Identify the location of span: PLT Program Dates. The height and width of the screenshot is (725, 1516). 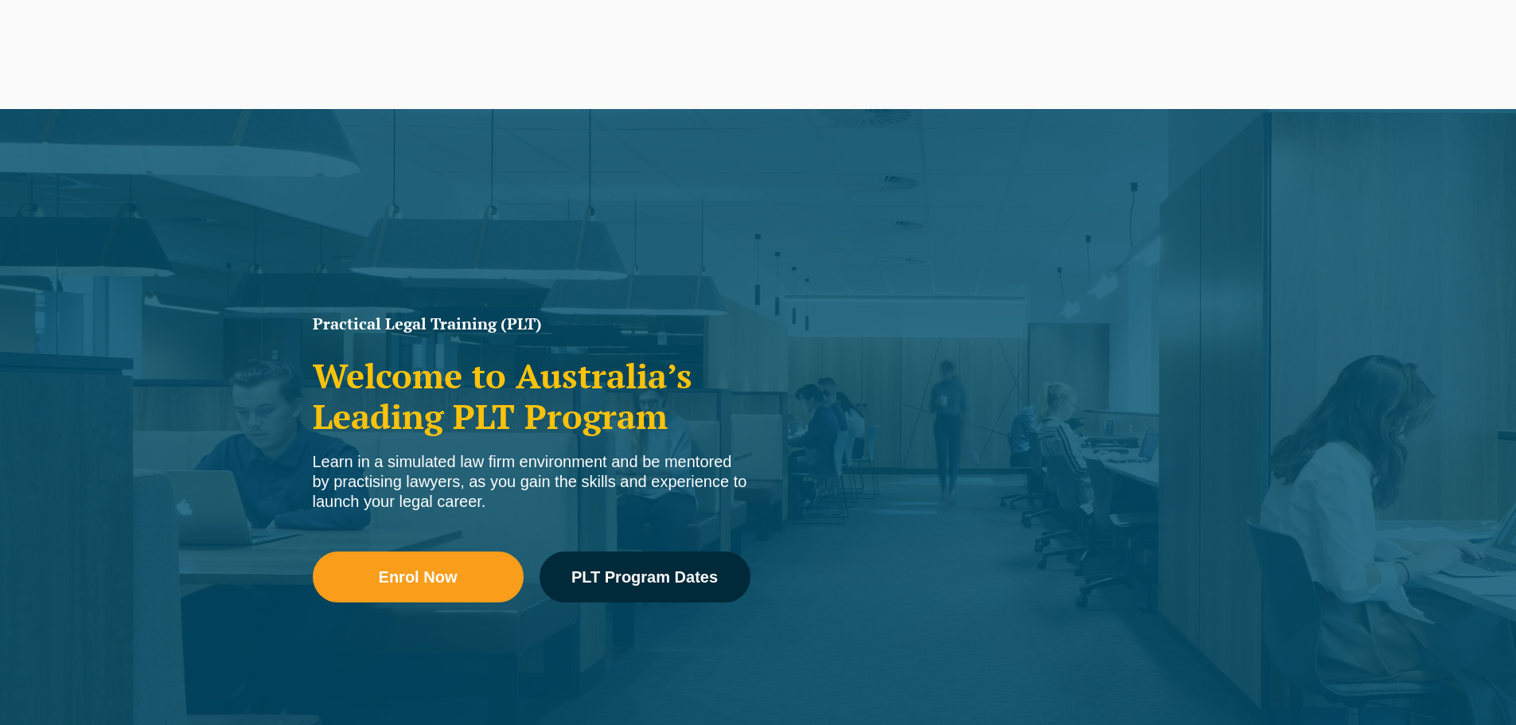
(644, 577).